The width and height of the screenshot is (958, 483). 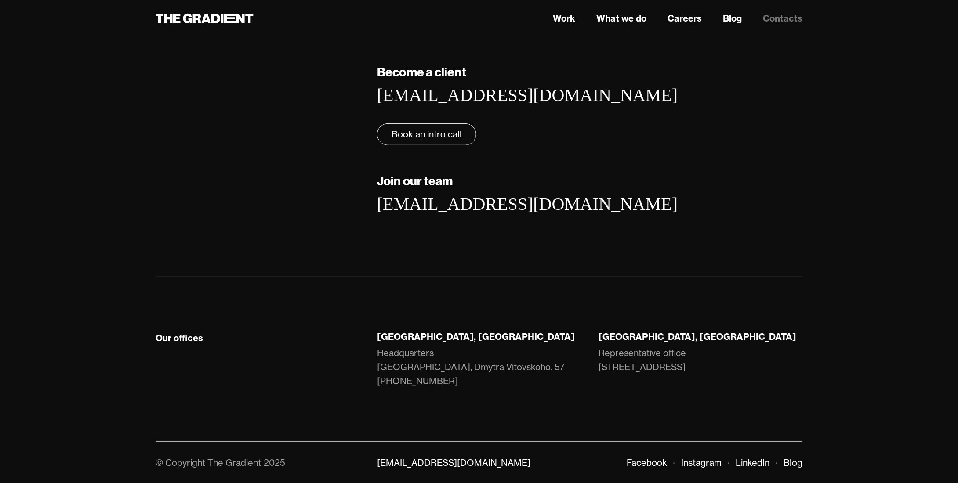 What do you see at coordinates (647, 463) in the screenshot?
I see `a: Facebook` at bounding box center [647, 463].